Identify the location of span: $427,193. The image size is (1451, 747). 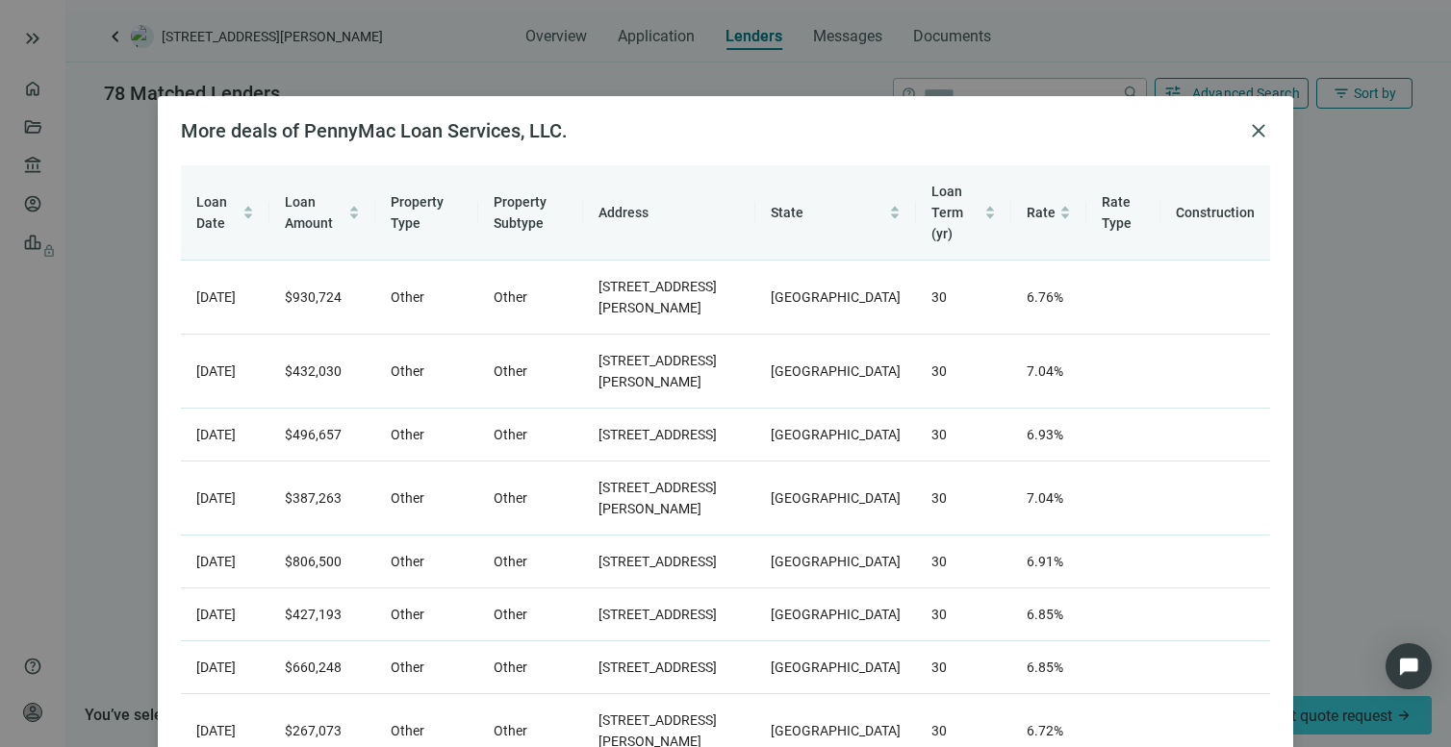
(313, 615).